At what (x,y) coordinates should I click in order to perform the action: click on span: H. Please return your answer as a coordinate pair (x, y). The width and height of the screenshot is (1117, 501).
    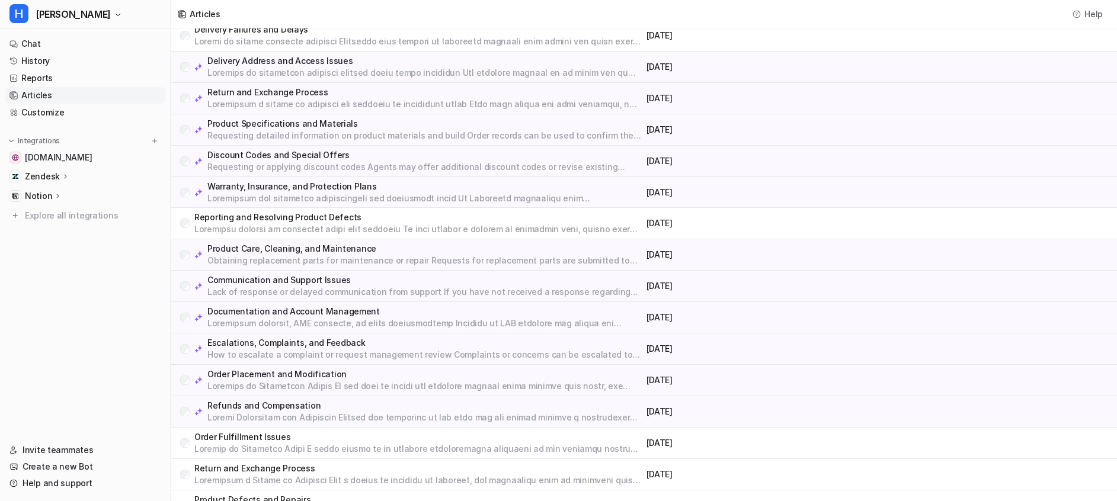
    Looking at the image, I should click on (19, 14).